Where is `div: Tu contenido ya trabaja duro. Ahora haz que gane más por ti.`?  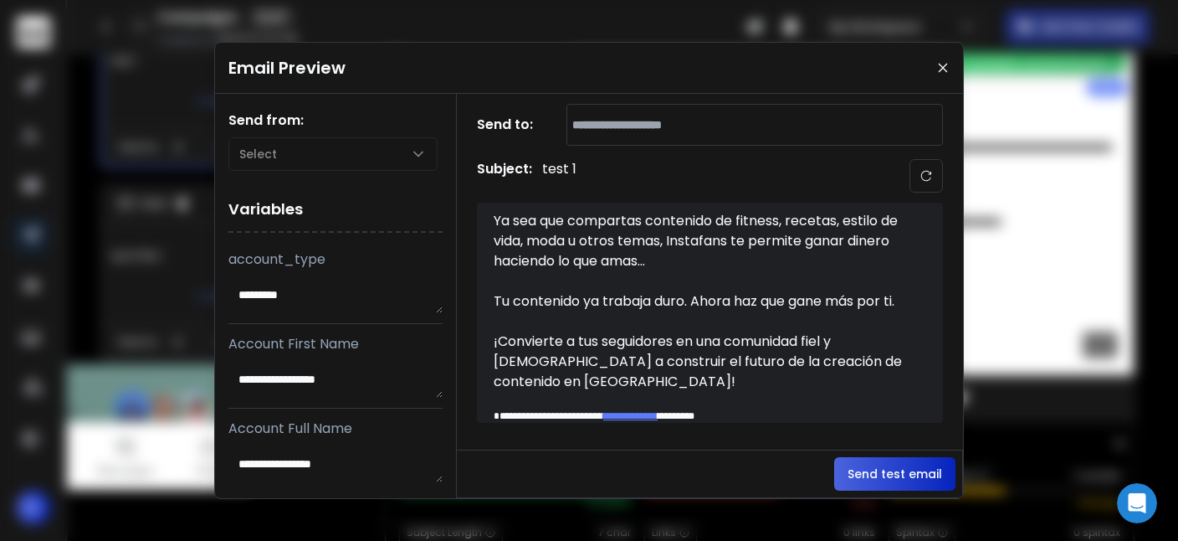 div: Tu contenido ya trabaja duro. Ahora haz que gane más por ti. is located at coordinates (703, 301).